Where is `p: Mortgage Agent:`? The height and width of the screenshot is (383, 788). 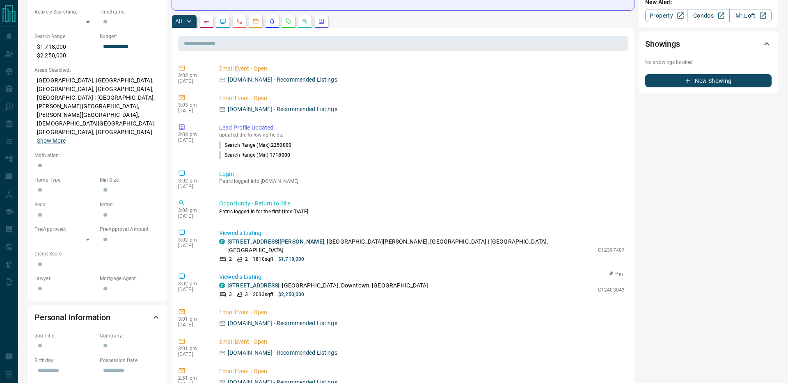 p: Mortgage Agent: is located at coordinates (130, 279).